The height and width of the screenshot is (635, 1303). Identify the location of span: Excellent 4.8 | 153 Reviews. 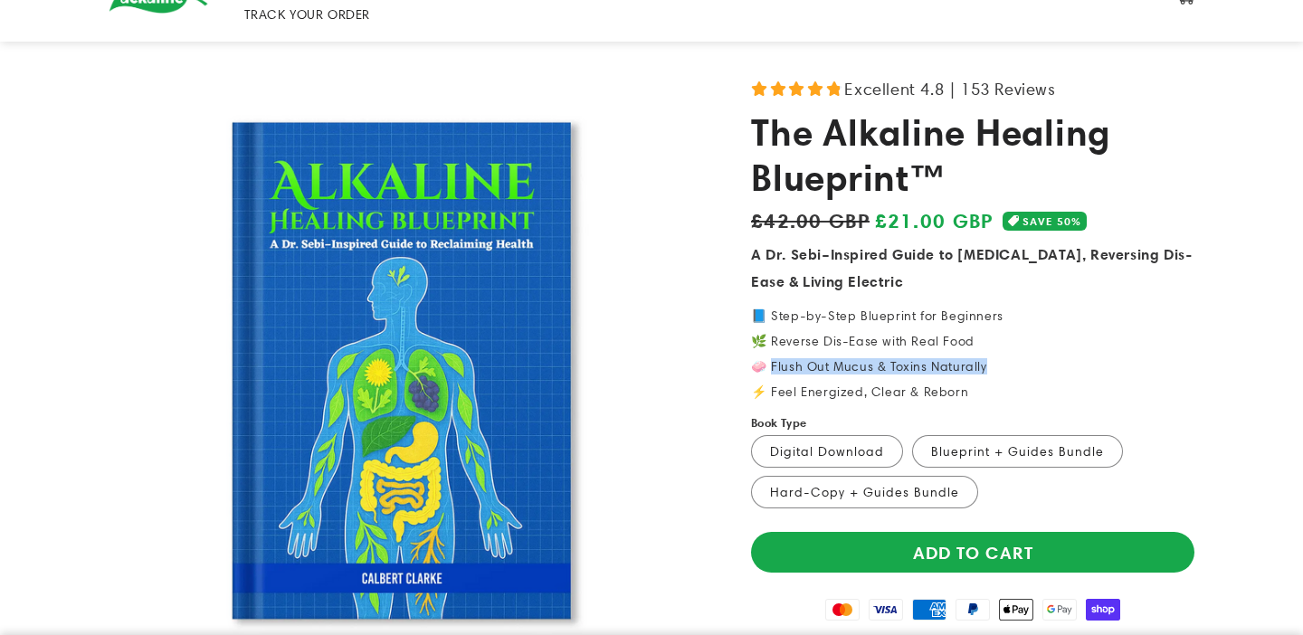
(949, 89).